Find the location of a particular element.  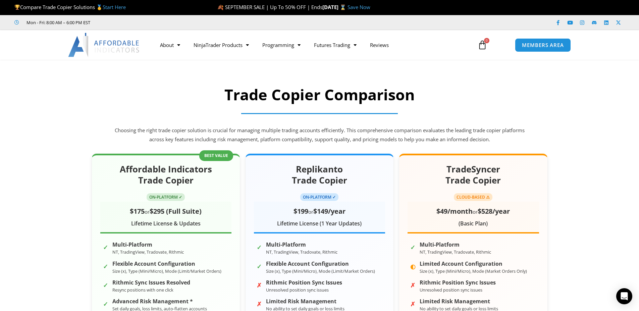

a: Start Here is located at coordinates (114, 7).